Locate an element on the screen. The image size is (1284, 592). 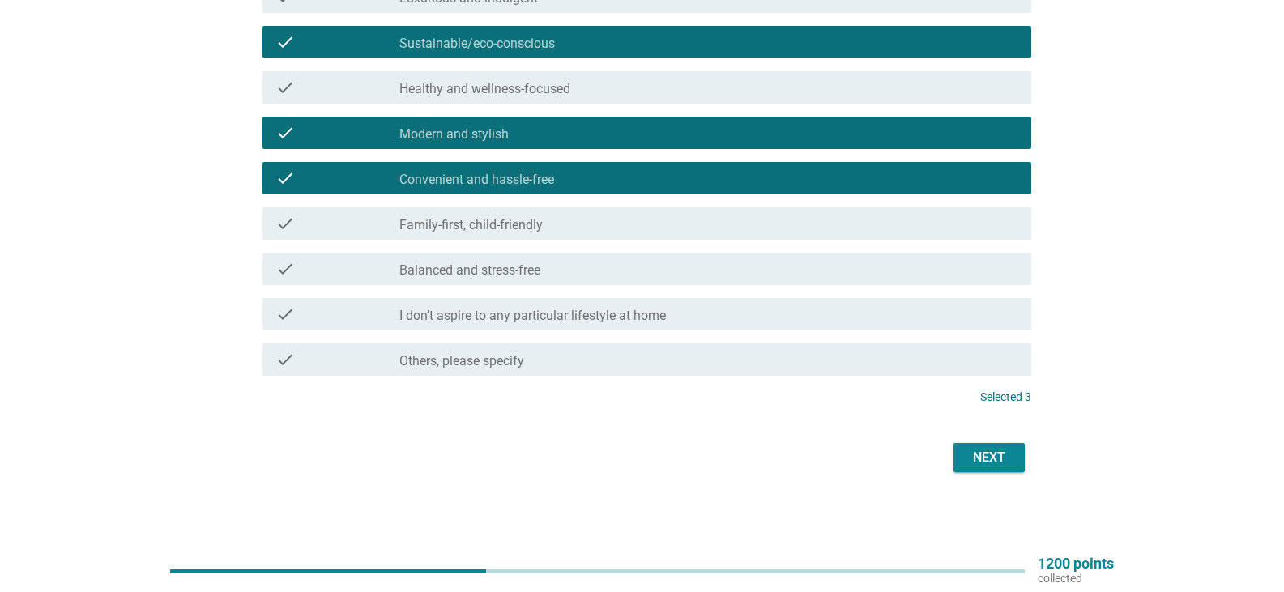
label: Family-first, child-friendly is located at coordinates (471, 225).